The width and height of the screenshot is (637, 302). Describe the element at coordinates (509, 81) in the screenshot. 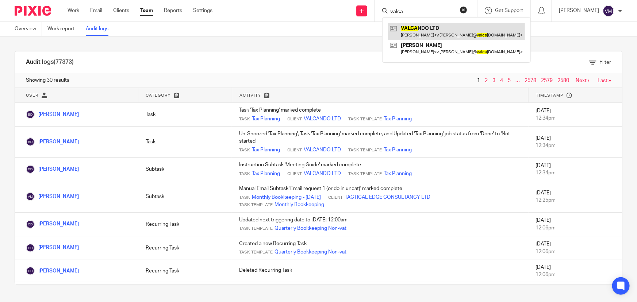

I see `a: 5` at that location.